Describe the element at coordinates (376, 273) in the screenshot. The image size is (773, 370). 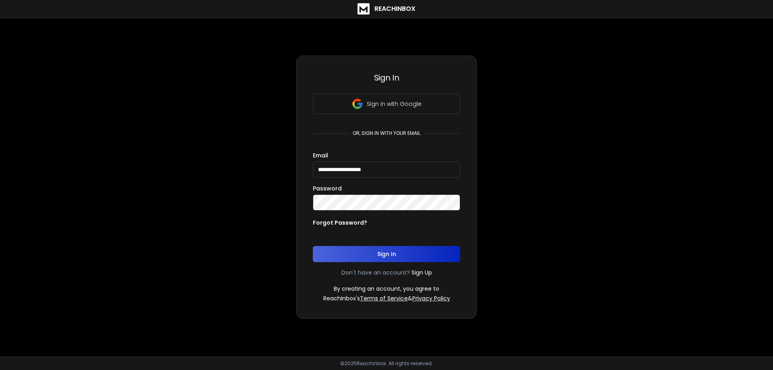
I see `p: Don't have an account?` at that location.